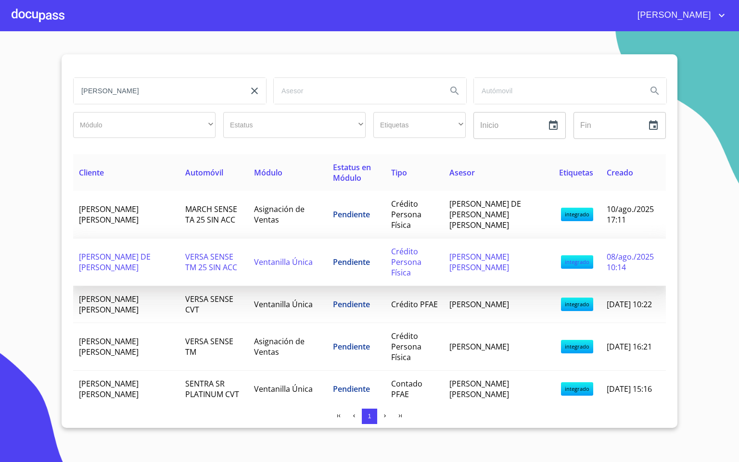  I want to click on span: MARCH SENSE TA 25 SIN ACC, so click(211, 215).